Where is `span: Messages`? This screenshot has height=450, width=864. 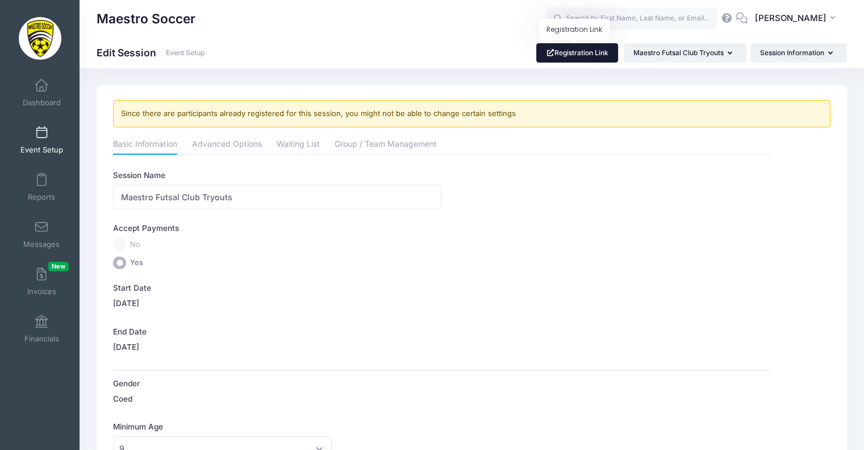
span: Messages is located at coordinates (41, 244).